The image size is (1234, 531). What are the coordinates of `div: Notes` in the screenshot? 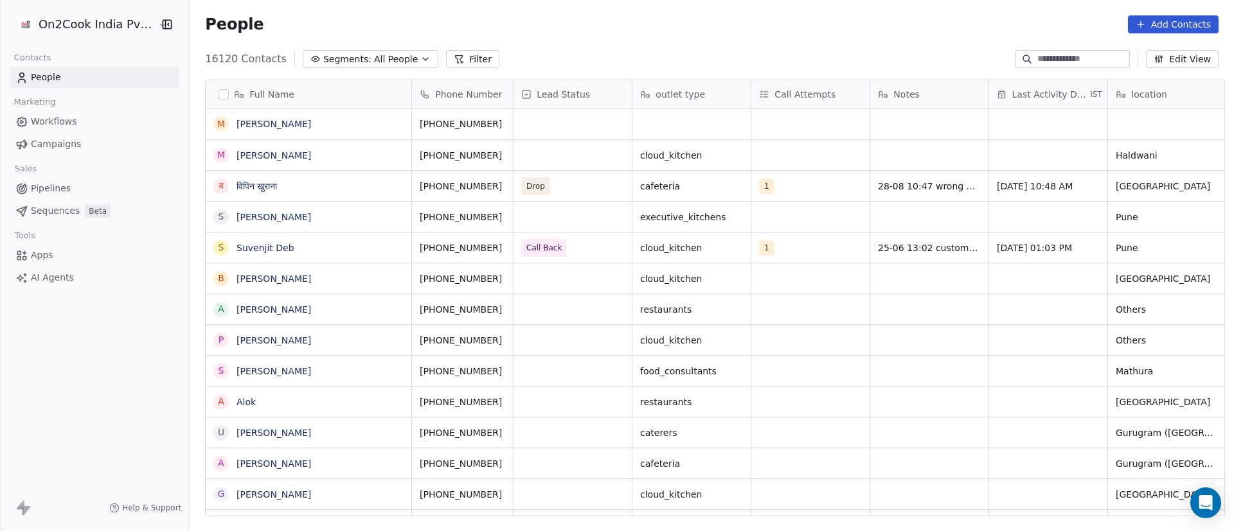 It's located at (929, 94).